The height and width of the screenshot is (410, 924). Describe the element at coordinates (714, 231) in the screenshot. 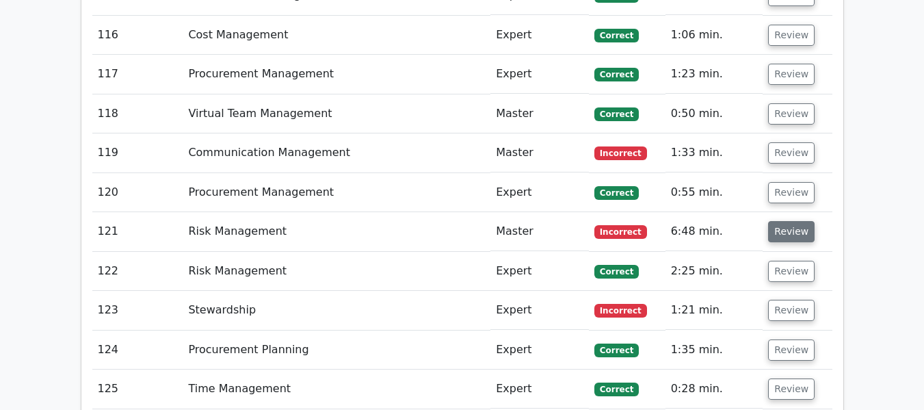

I see `td: 6:48 min.` at that location.